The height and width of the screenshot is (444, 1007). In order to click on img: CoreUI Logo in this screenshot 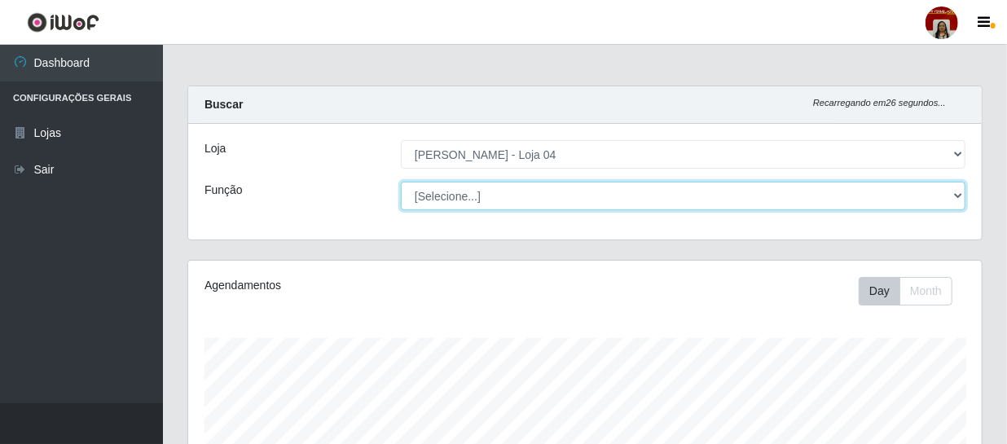, I will do `click(63, 22)`.